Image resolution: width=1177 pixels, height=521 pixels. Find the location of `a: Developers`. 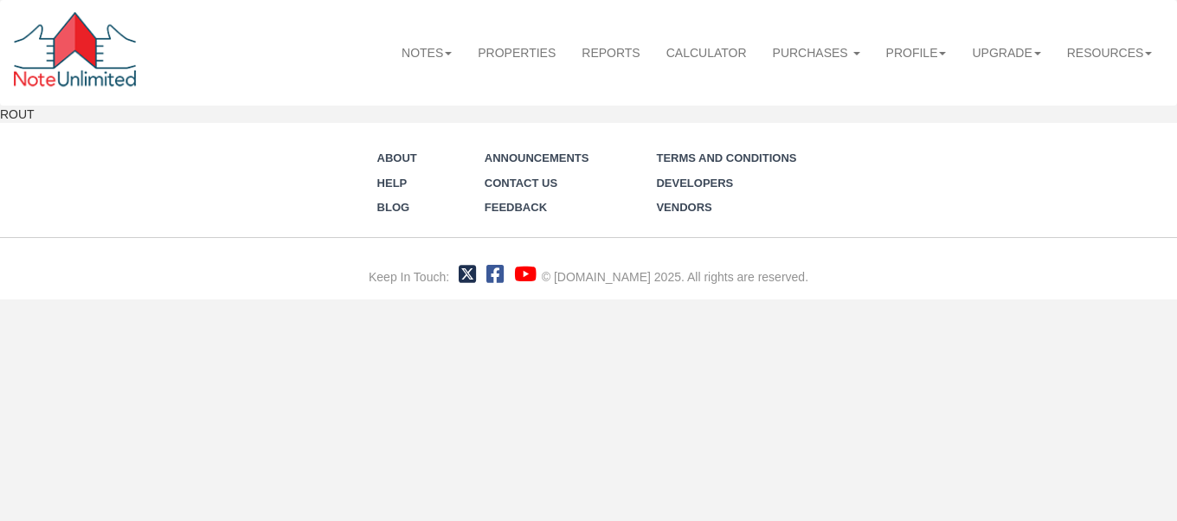

a: Developers is located at coordinates (694, 183).